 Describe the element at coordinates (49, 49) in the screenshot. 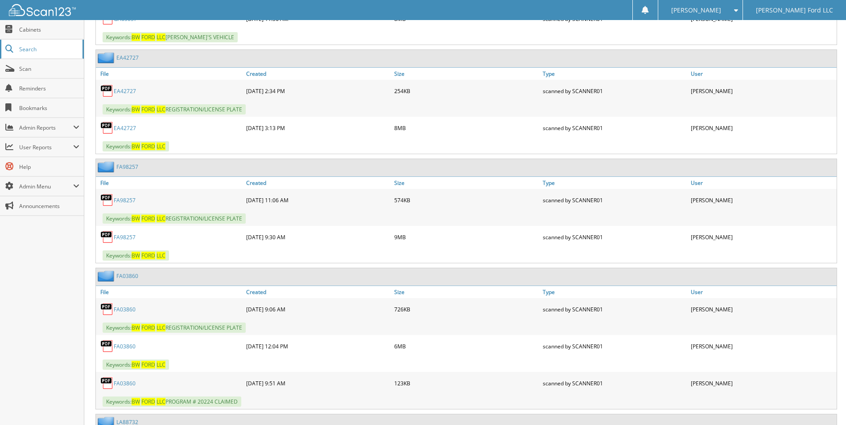

I see `span: Search` at that location.